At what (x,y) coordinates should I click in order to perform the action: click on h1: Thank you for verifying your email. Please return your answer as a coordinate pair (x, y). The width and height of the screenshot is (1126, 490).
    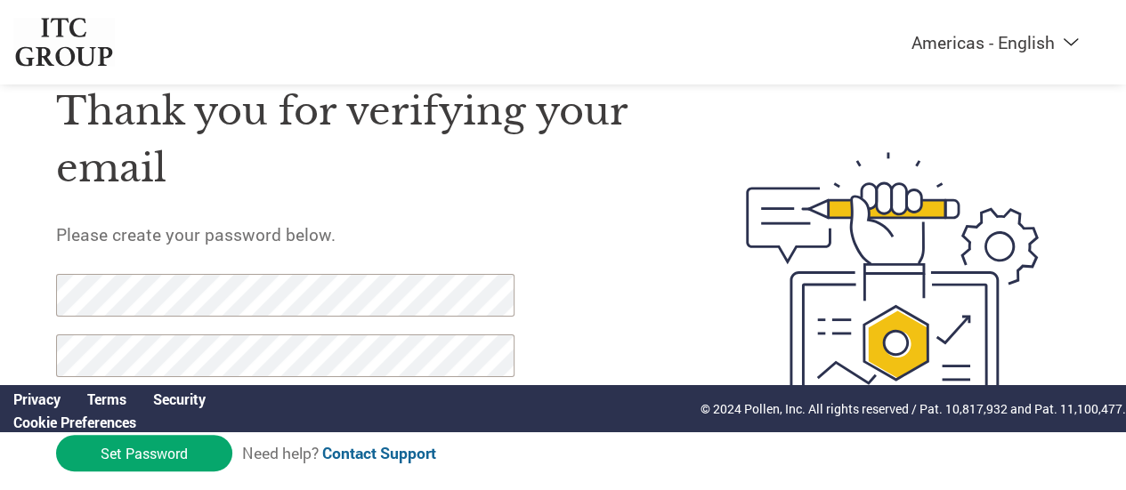
    Looking at the image, I should click on (360, 140).